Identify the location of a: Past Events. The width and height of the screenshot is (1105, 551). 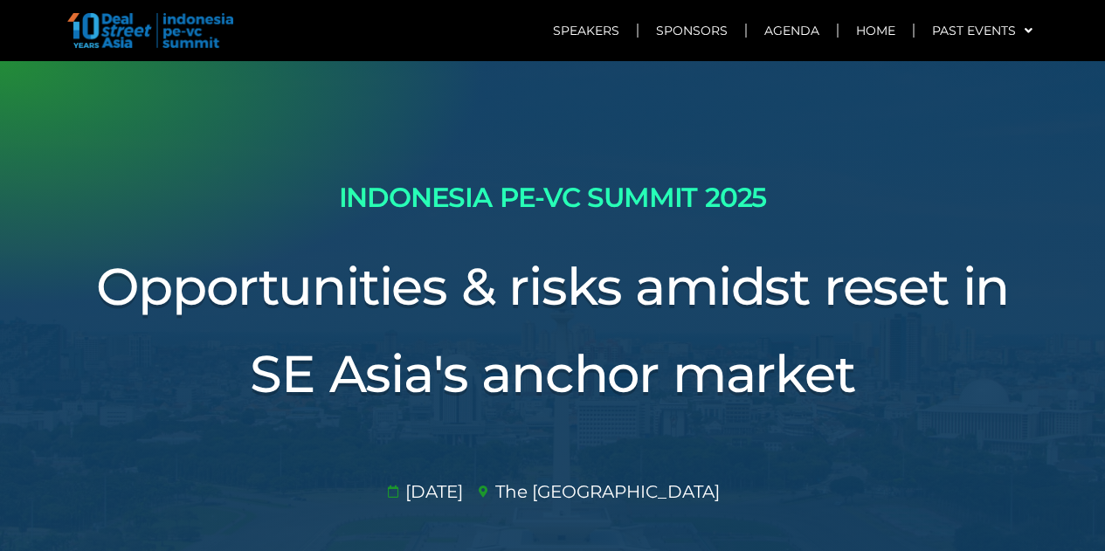
(982, 31).